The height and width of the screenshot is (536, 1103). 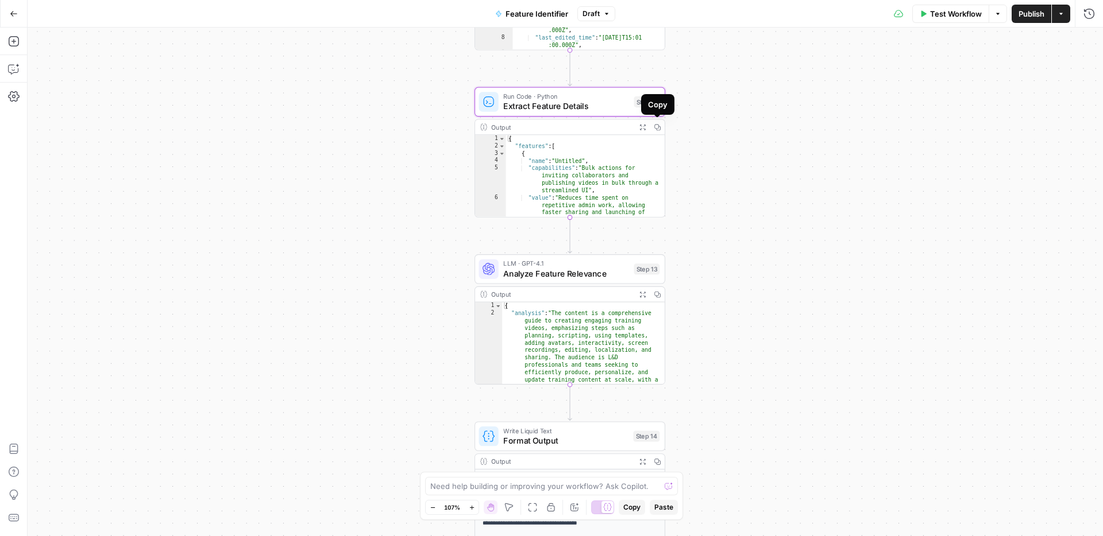 What do you see at coordinates (570, 403) in the screenshot?
I see `g: Edge from step_13 to step_14` at bounding box center [570, 403].